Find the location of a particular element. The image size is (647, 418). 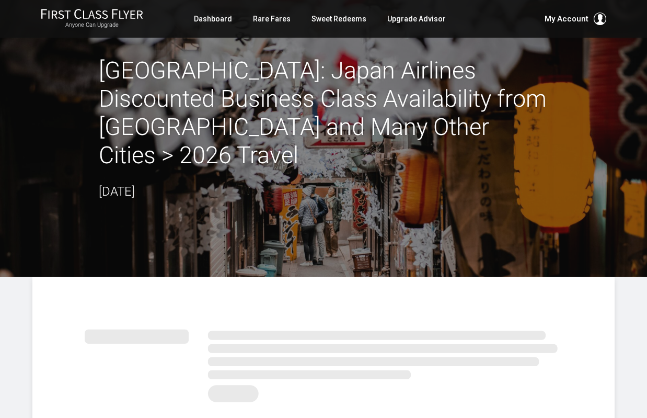

a: Upgrade Advisor is located at coordinates (417, 19).